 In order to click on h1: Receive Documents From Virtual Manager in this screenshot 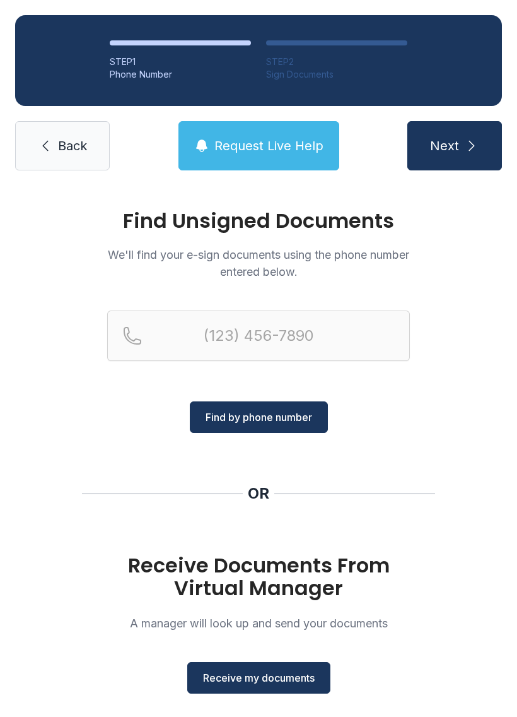, I will do `click(259, 577)`.